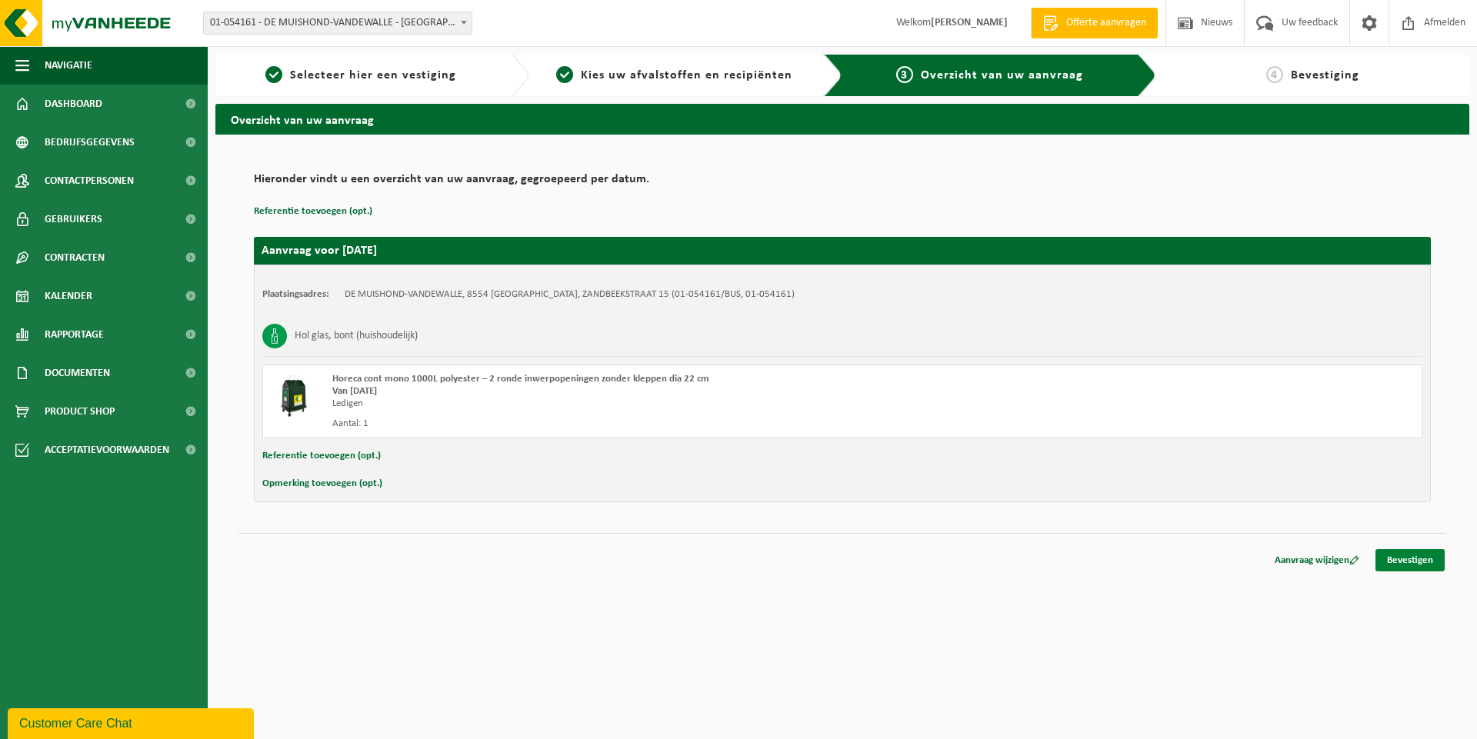  I want to click on span: 4, so click(1275, 75).